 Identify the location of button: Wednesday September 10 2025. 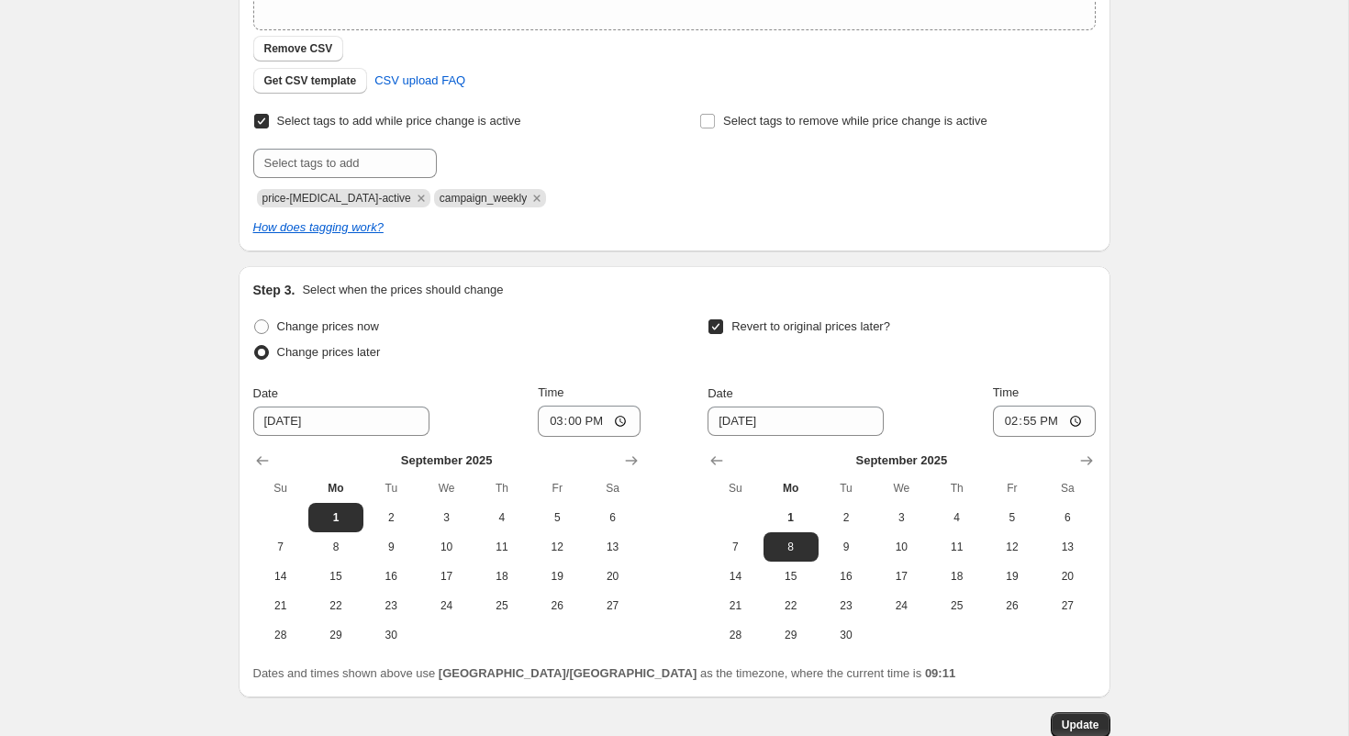
(446, 547).